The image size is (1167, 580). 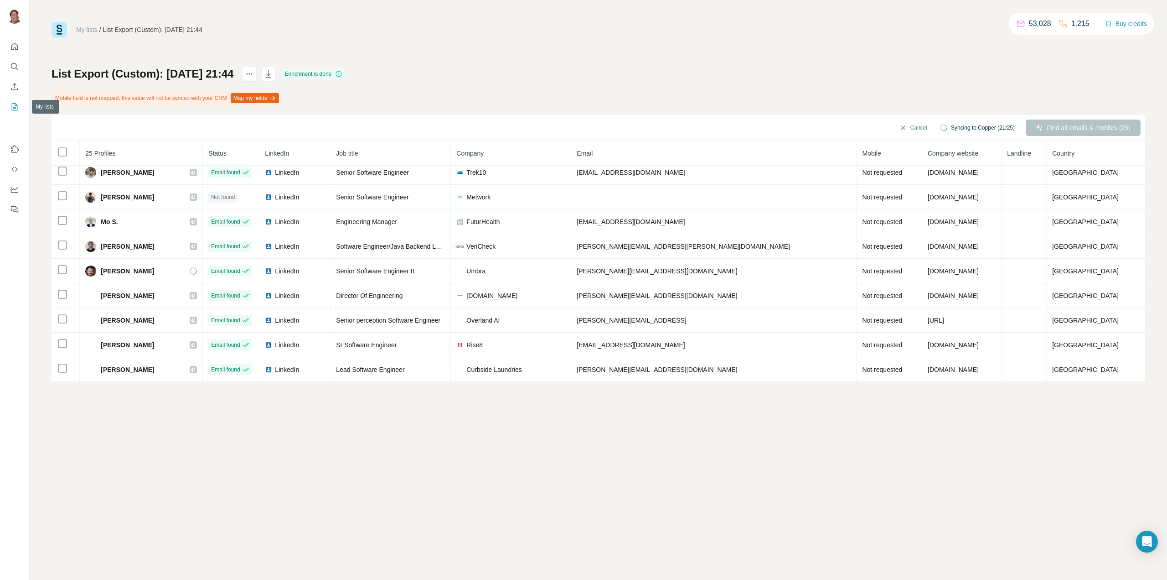 What do you see at coordinates (494, 369) in the screenshot?
I see `span: Curbside Laundries` at bounding box center [494, 369].